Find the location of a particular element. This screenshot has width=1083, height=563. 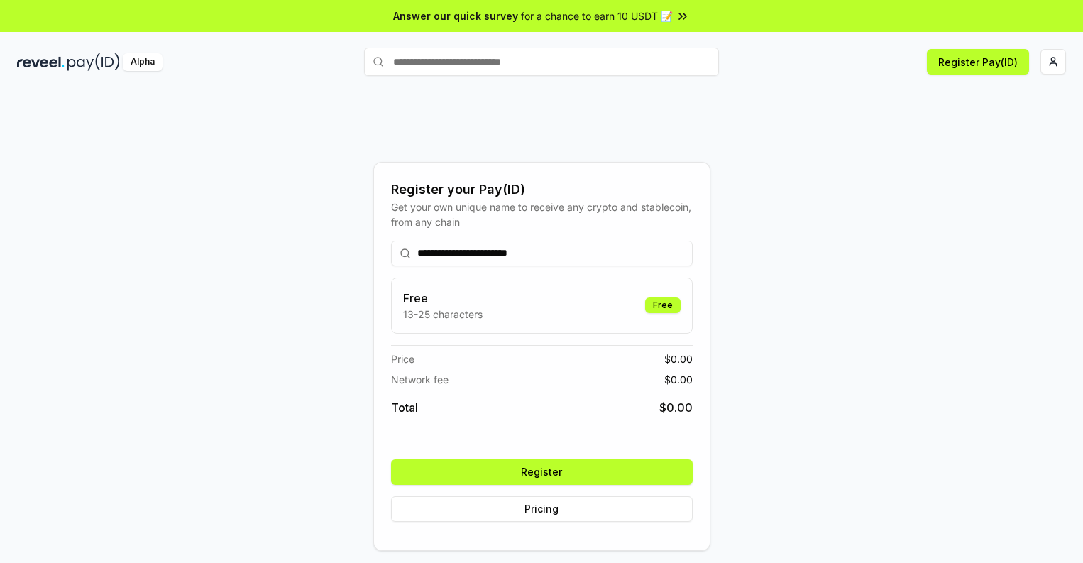

img: reveel_dark is located at coordinates (40, 62).